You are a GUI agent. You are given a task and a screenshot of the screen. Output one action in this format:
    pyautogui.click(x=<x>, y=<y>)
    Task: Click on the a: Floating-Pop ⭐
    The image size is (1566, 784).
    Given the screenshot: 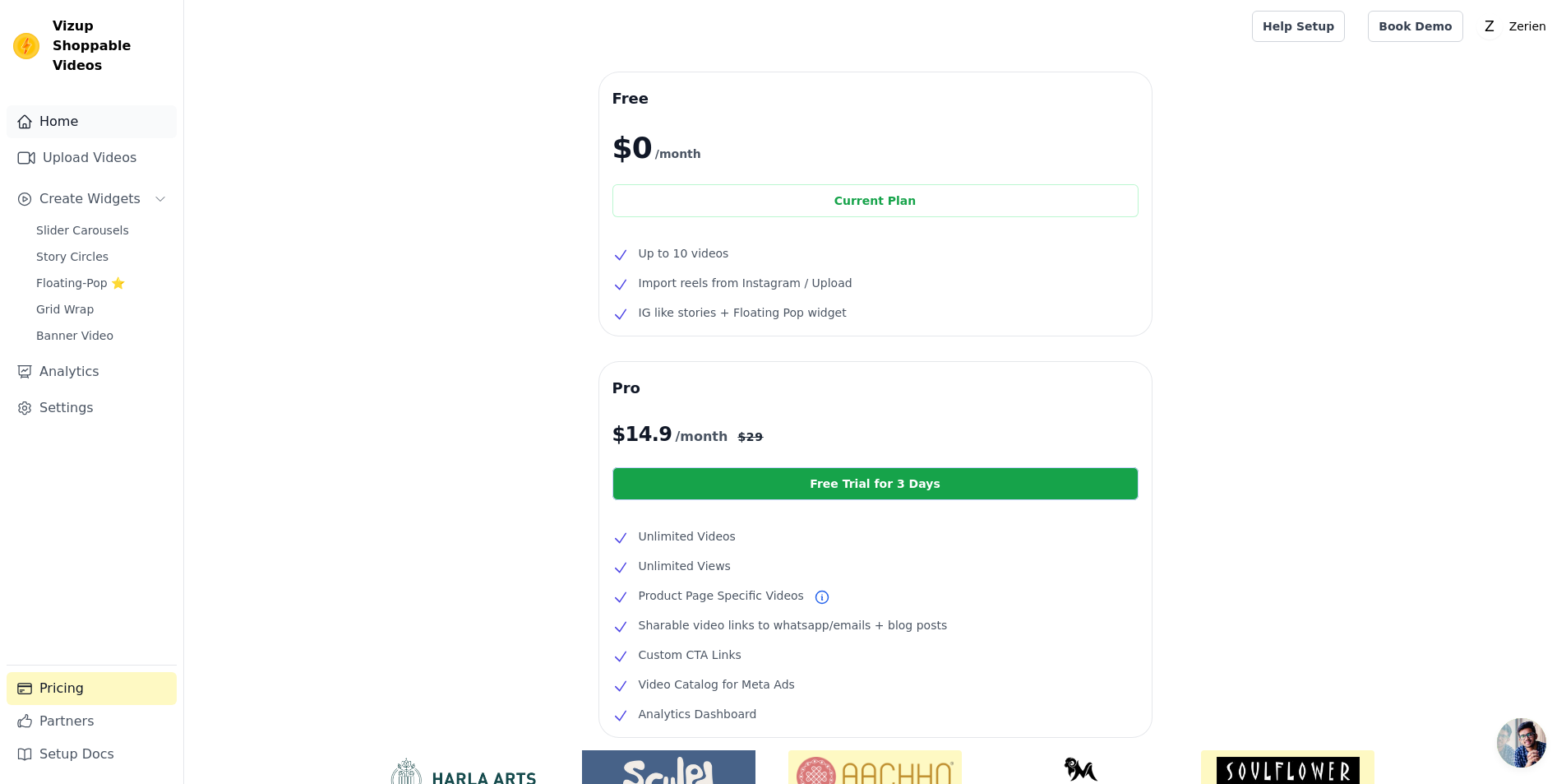 What is the action you would take?
    pyautogui.click(x=101, y=283)
    